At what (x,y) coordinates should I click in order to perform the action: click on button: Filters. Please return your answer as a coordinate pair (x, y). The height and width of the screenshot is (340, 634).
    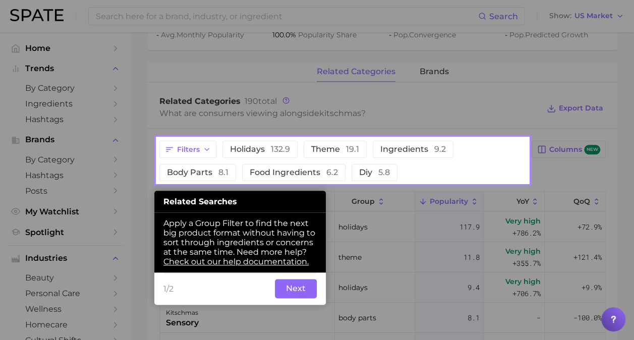
    Looking at the image, I should click on (188, 149).